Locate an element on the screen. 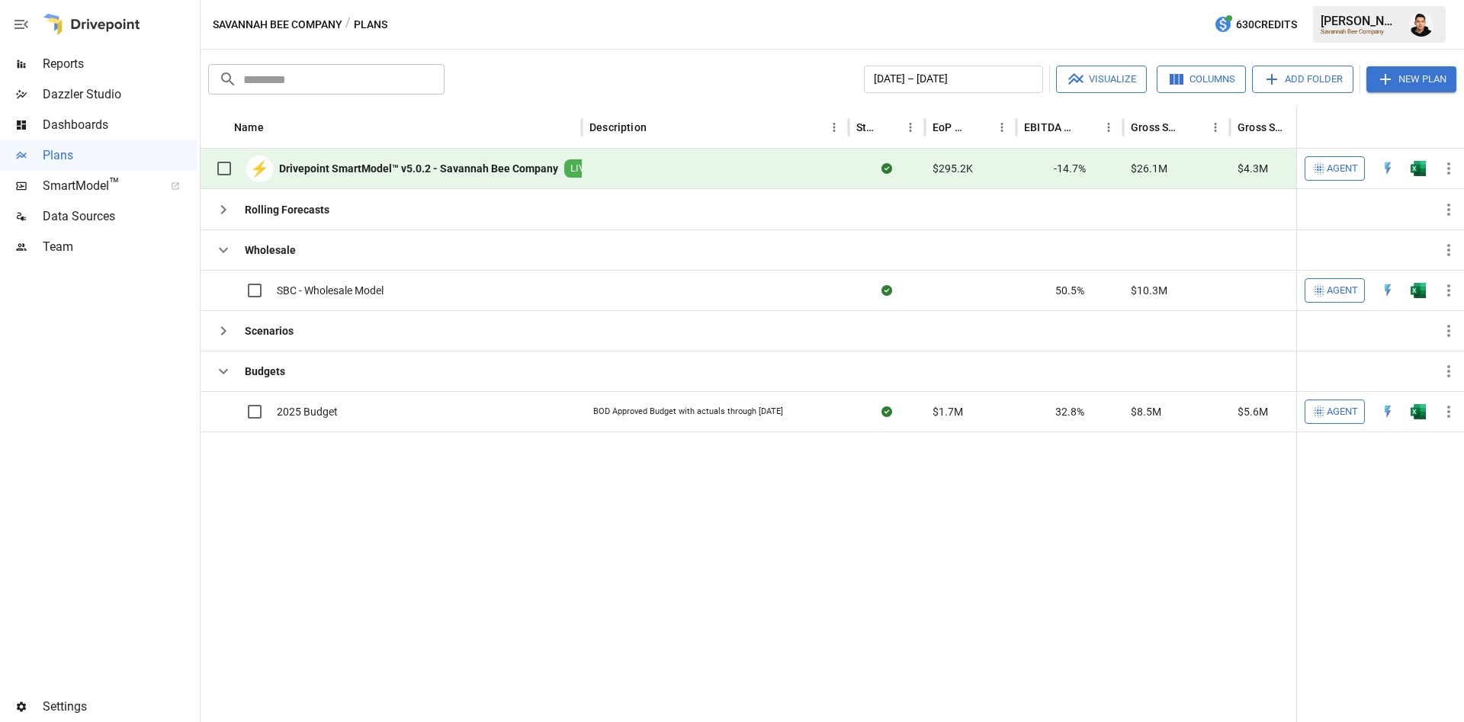  span: Data Sources is located at coordinates (120, 216).